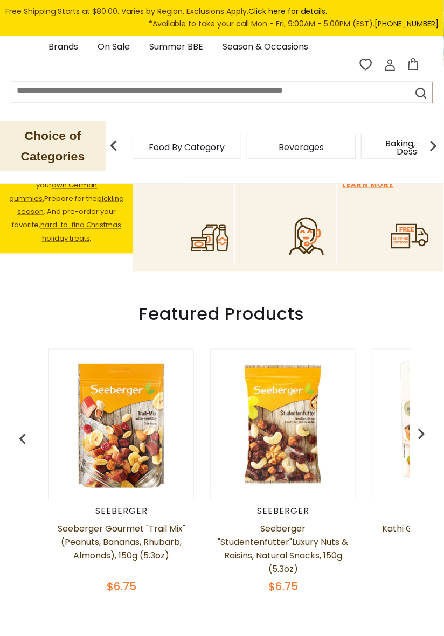  I want to click on a: Summer BBE, so click(176, 47).